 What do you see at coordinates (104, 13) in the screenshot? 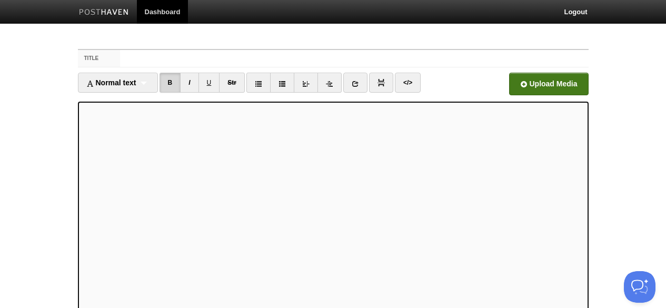
I see `img: Posthaven-bar` at bounding box center [104, 13].